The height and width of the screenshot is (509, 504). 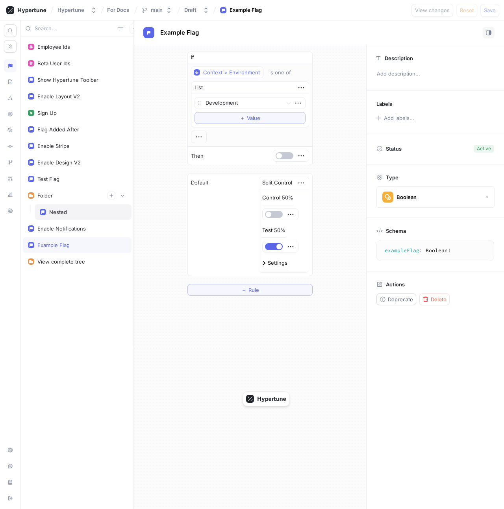 What do you see at coordinates (10, 146) in the screenshot?
I see `div: Diff` at bounding box center [10, 146].